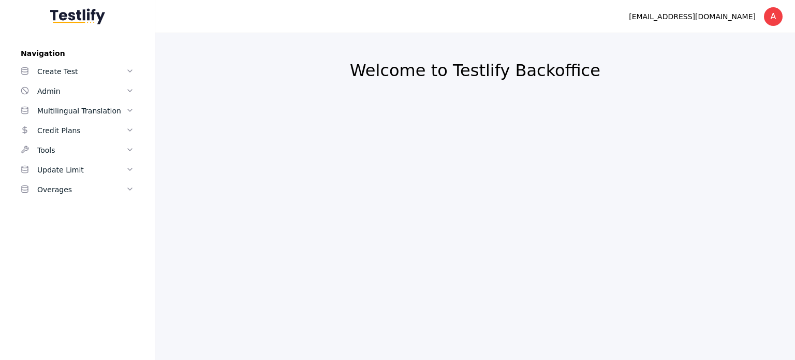 The width and height of the screenshot is (795, 360). What do you see at coordinates (81, 150) in the screenshot?
I see `div: Tools` at bounding box center [81, 150].